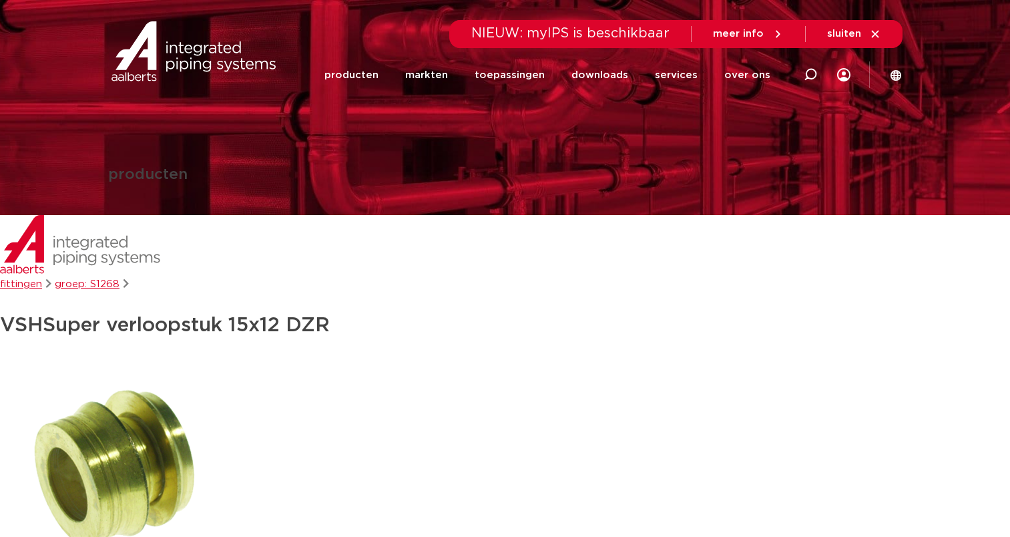 Image resolution: width=1010 pixels, height=537 pixels. Describe the element at coordinates (509, 75) in the screenshot. I see `a: toepassingen` at that location.